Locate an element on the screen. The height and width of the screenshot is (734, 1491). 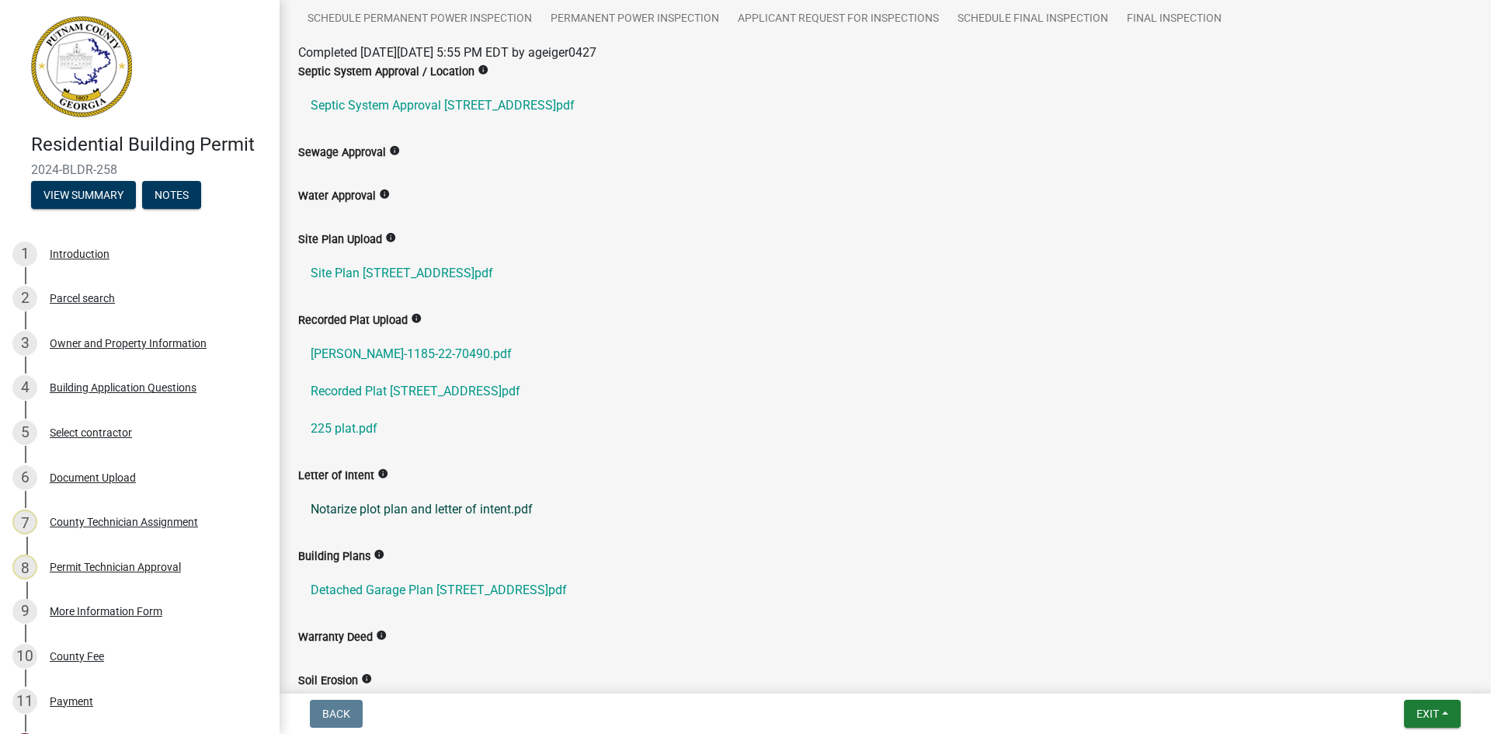
label: Letter of Intent is located at coordinates (336, 476).